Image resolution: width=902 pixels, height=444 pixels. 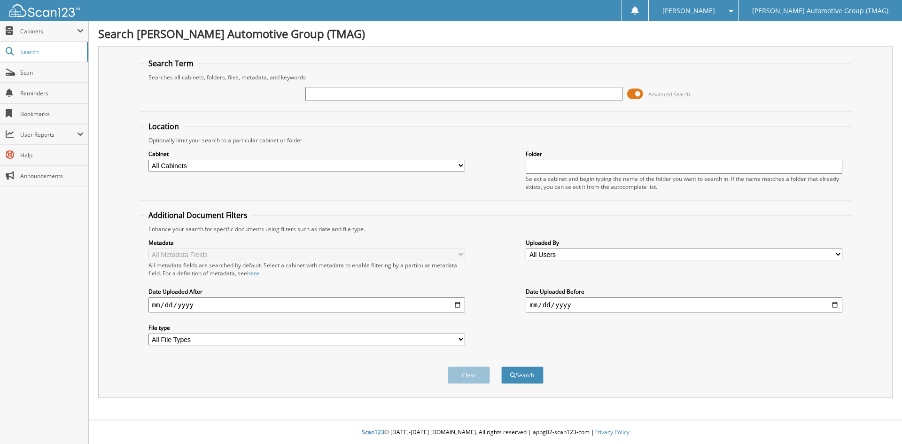 I want to click on input: end, so click(x=684, y=305).